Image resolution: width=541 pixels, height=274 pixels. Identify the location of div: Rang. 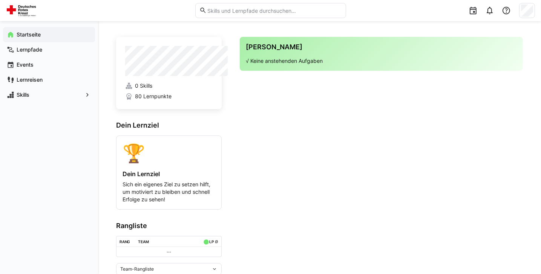
(125, 242).